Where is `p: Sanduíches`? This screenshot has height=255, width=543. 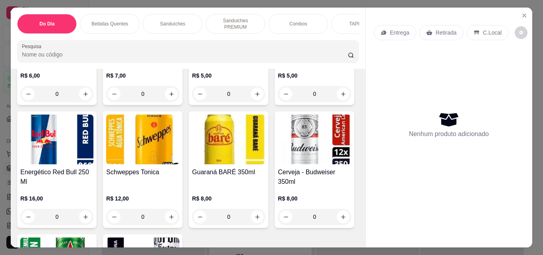 p: Sanduíches is located at coordinates (173, 24).